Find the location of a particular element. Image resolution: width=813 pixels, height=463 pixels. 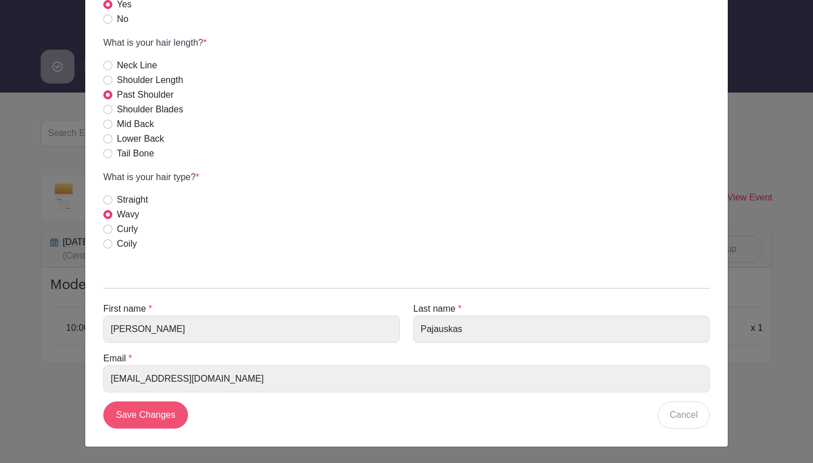

input: Save Changes is located at coordinates (146, 415).